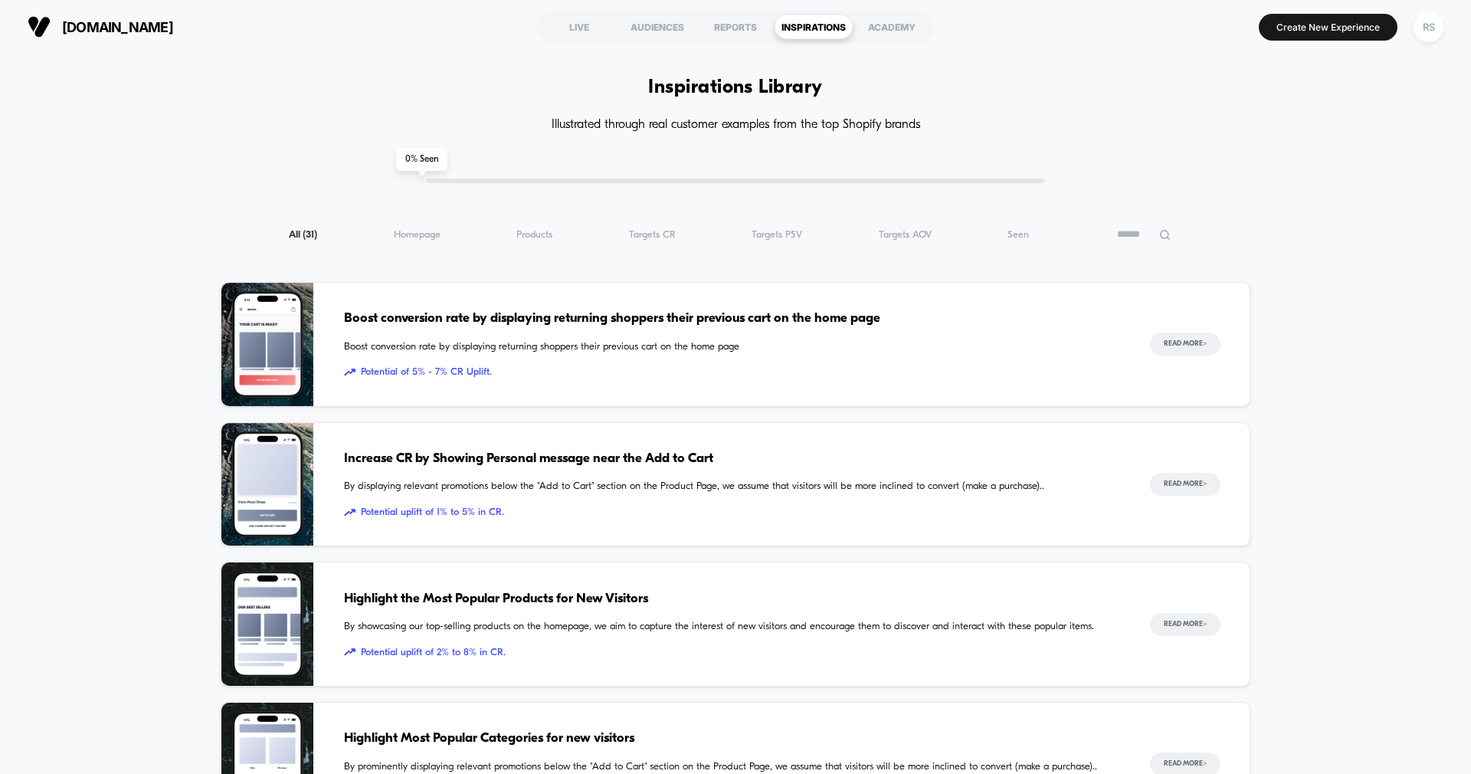 This screenshot has width=1471, height=774. Describe the element at coordinates (421, 159) in the screenshot. I see `span: 0 % Seen` at that location.